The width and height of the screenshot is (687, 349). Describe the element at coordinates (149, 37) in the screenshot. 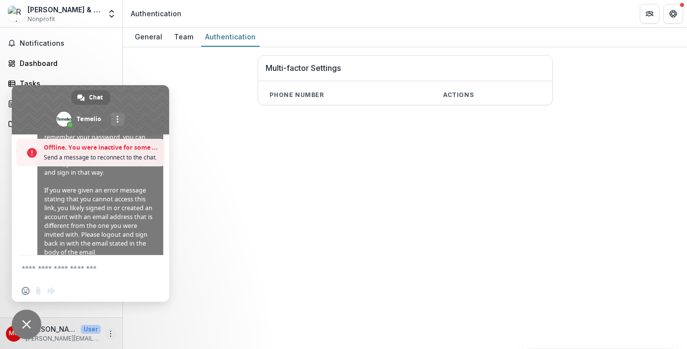

I see `a: General` at that location.